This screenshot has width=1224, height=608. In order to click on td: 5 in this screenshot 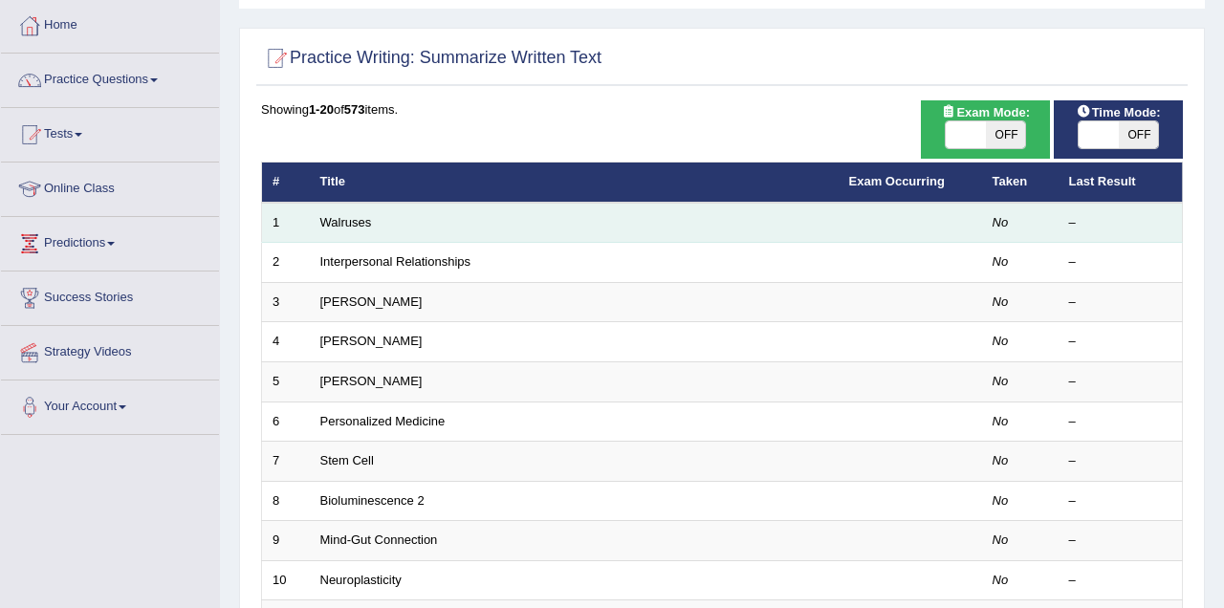, I will do `click(286, 383)`.